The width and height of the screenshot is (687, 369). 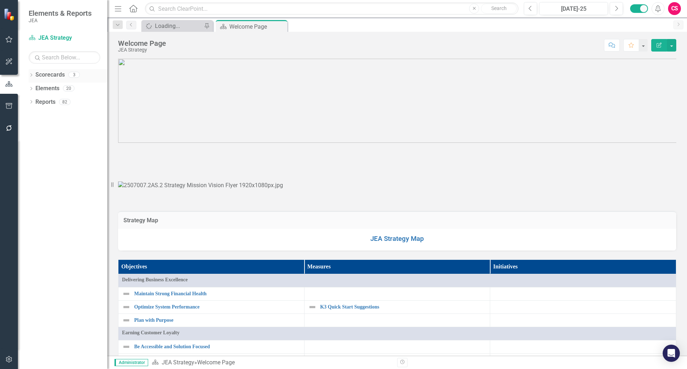 I want to click on a: Plan with Purpose, so click(x=217, y=320).